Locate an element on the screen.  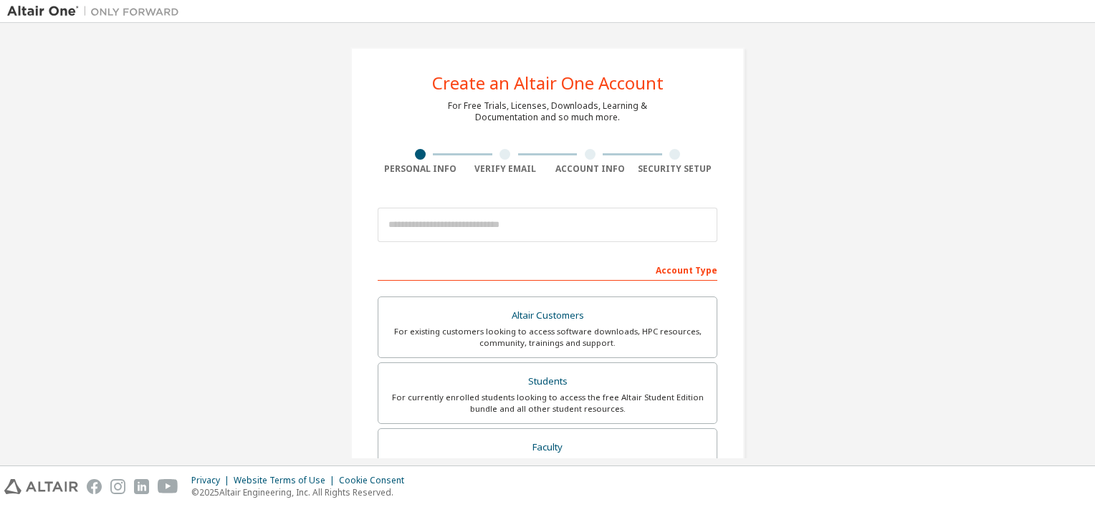
img: facebook.svg is located at coordinates (94, 487).